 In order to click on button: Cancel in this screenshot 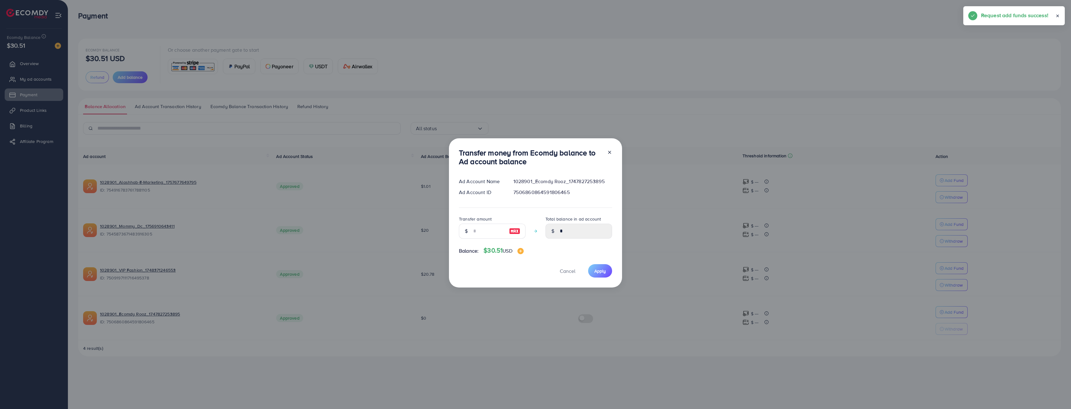, I will do `click(567, 270)`.